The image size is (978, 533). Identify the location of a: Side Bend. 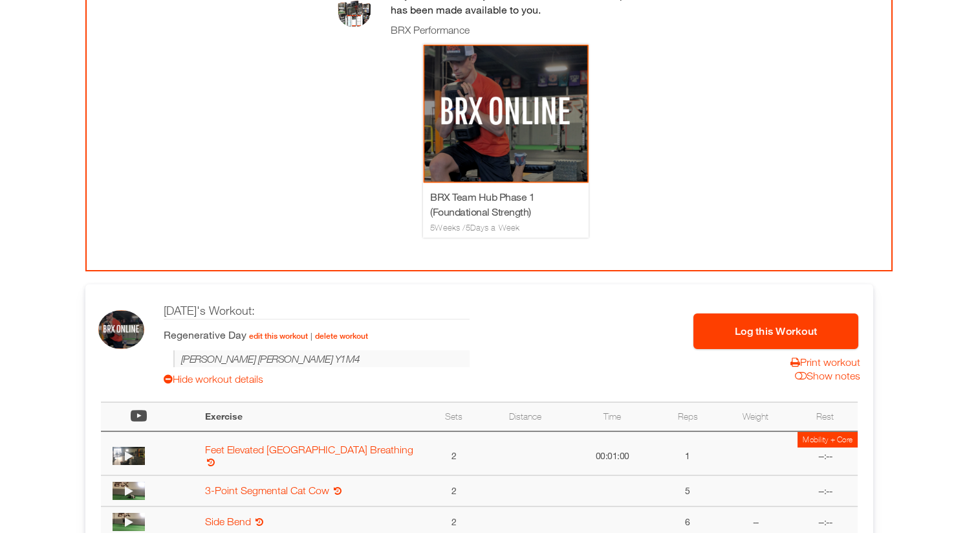
(228, 521).